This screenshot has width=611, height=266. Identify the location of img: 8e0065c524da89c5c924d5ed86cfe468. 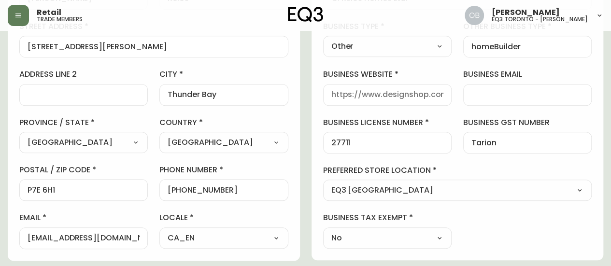
(474, 15).